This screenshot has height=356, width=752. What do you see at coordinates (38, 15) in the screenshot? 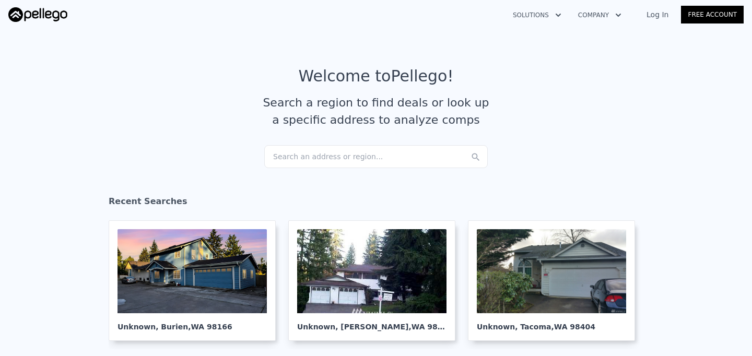
I see `img: Pellego` at bounding box center [38, 15].